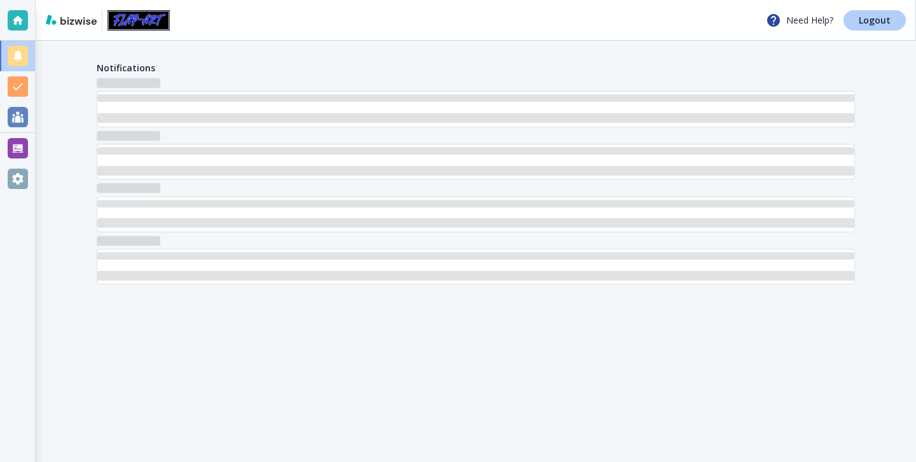 The width and height of the screenshot is (916, 462). I want to click on img: bizwise, so click(71, 20).